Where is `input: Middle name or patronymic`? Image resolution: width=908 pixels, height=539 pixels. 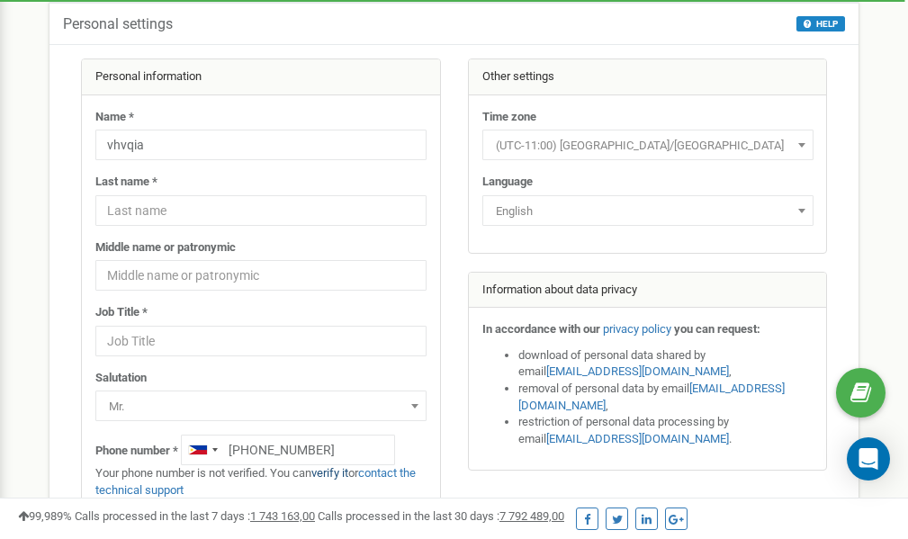
input: Middle name or patronymic is located at coordinates (261, 275).